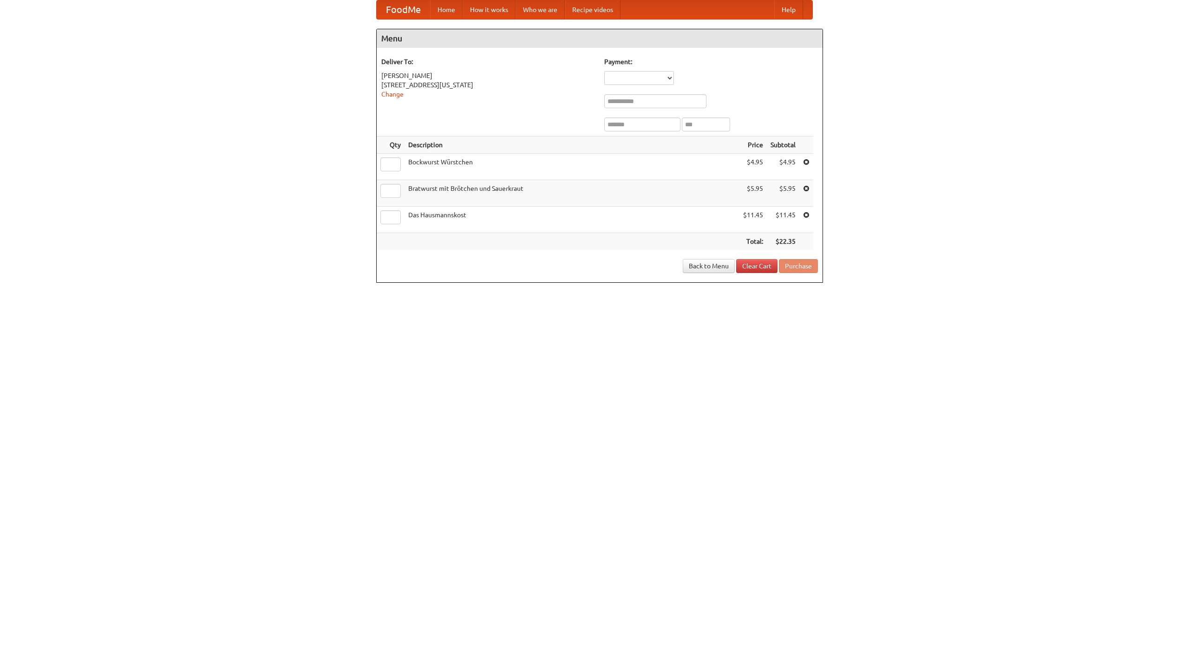 This screenshot has height=657, width=1189. I want to click on th: Price, so click(753, 145).